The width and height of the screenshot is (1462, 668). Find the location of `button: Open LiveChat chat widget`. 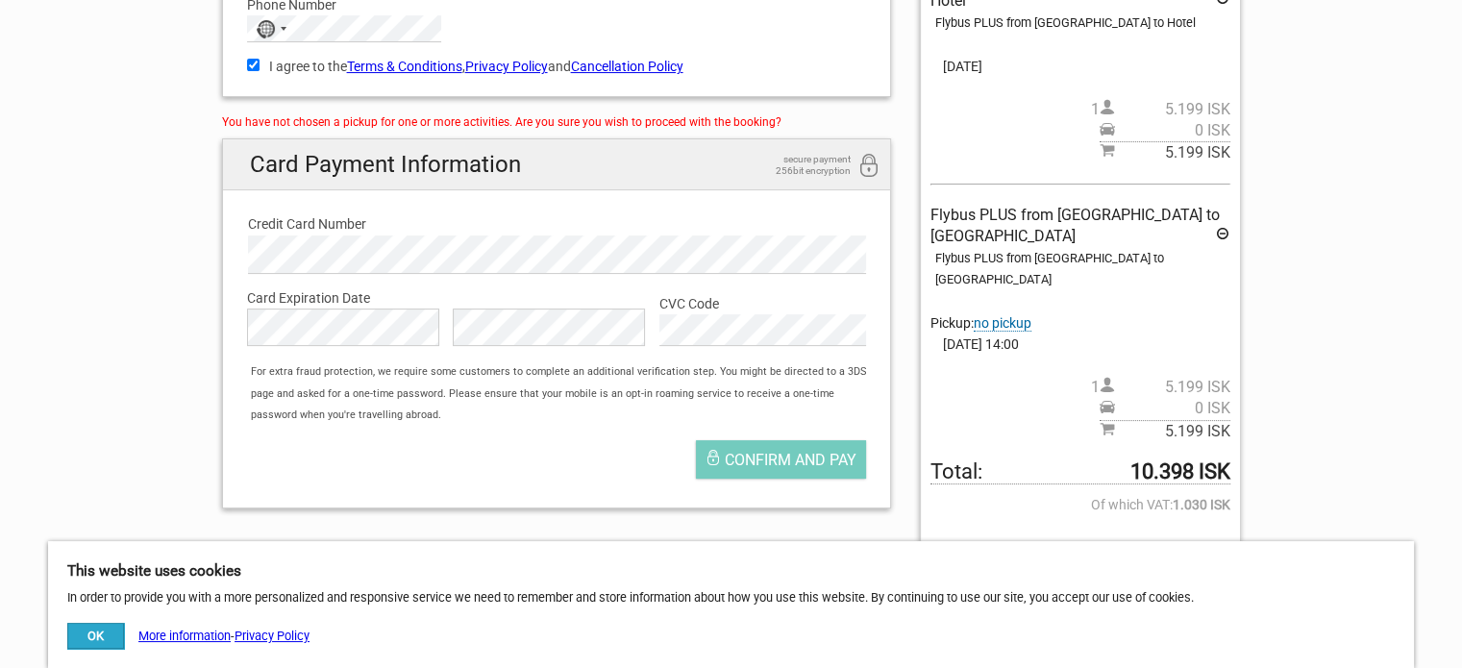

button: Open LiveChat chat widget is located at coordinates (233, 41).